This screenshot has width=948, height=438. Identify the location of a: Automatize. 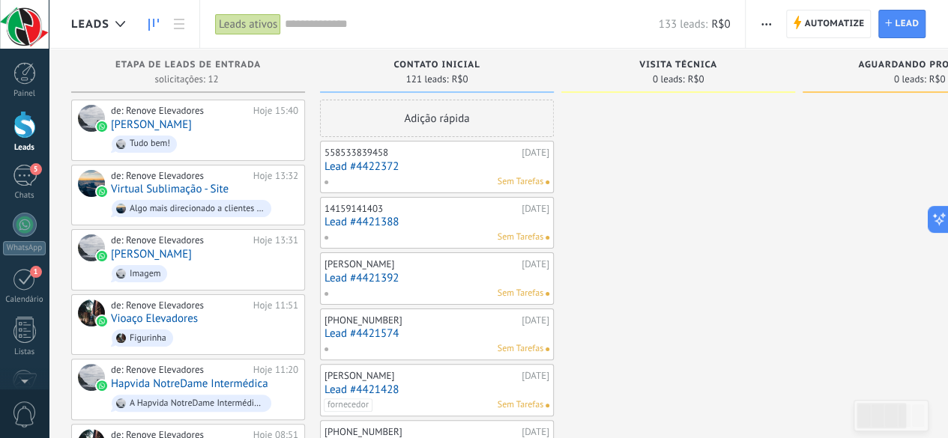
(828, 24).